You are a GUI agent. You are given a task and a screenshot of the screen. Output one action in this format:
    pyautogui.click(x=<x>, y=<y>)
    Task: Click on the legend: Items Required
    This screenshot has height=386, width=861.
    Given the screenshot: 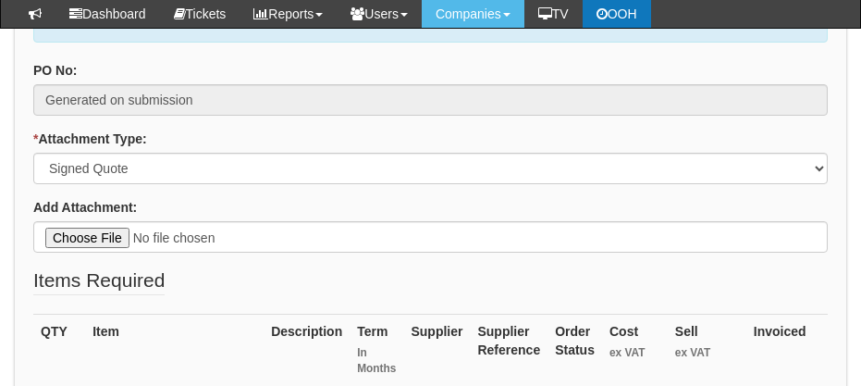 What is the action you would take?
    pyautogui.click(x=99, y=280)
    